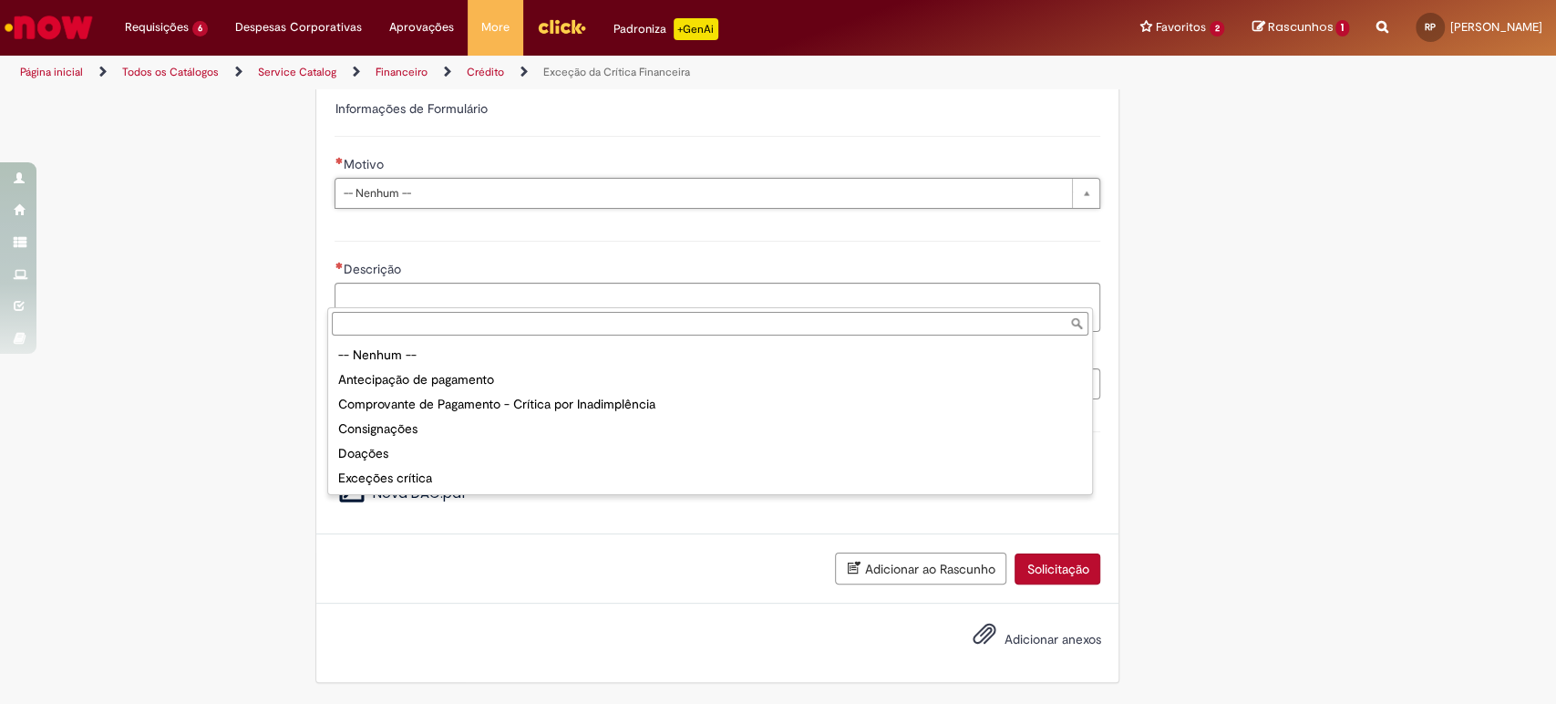 This screenshot has height=704, width=1556. I want to click on div: Doações, so click(710, 453).